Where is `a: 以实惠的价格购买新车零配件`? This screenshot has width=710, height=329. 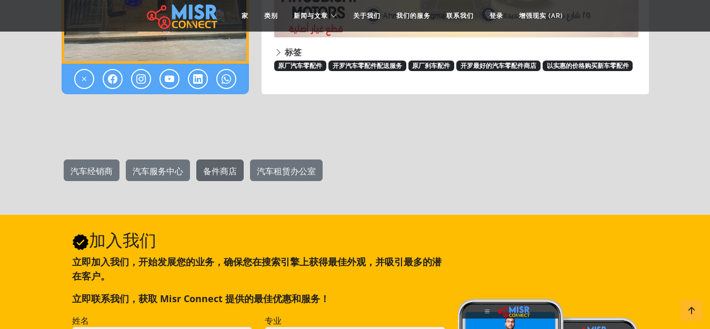
a: 以实惠的价格购买新车零配件 is located at coordinates (588, 65).